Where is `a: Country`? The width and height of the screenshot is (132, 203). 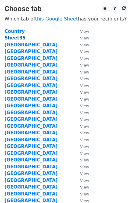 a: Country is located at coordinates (14, 31).